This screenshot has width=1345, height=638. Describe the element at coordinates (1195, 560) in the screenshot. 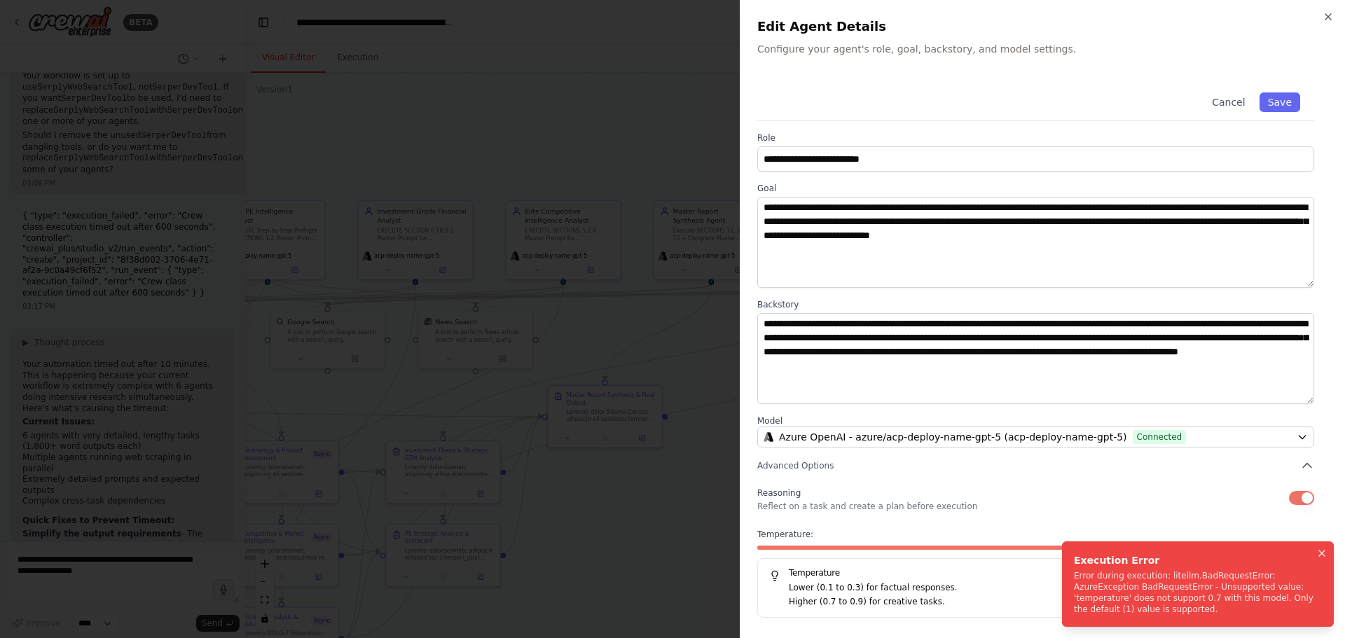

I see `div: Execution Error` at that location.